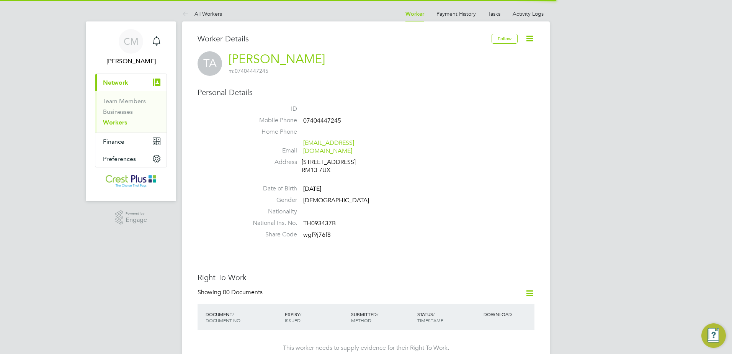 The width and height of the screenshot is (732, 354). Describe the element at coordinates (270, 132) in the screenshot. I see `label: Home Phone` at that location.